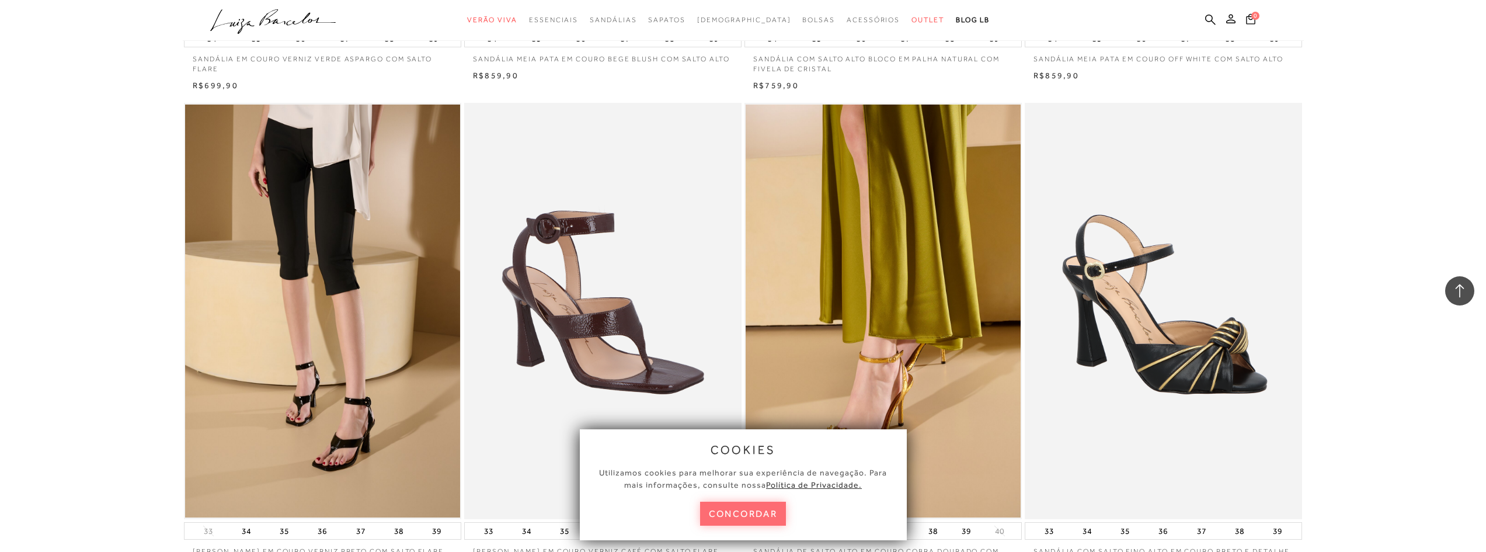  What do you see at coordinates (1163, 55) in the screenshot?
I see `p: SANDÁLIA MEIA PATA EM COURO OFF WHITE COM SALTO ALTO` at bounding box center [1163, 55].